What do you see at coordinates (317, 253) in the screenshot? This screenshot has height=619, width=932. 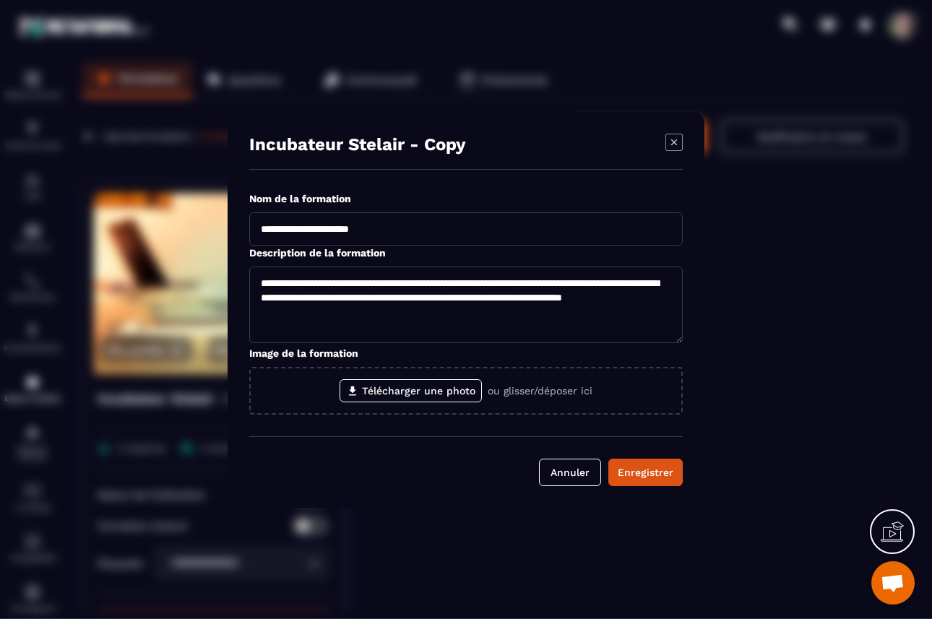 I see `label: Description de la formation` at bounding box center [317, 253].